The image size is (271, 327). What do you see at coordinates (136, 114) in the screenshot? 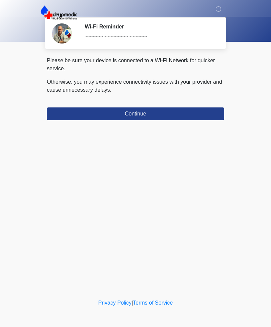
I see `button: Continue` at bounding box center [136, 114].